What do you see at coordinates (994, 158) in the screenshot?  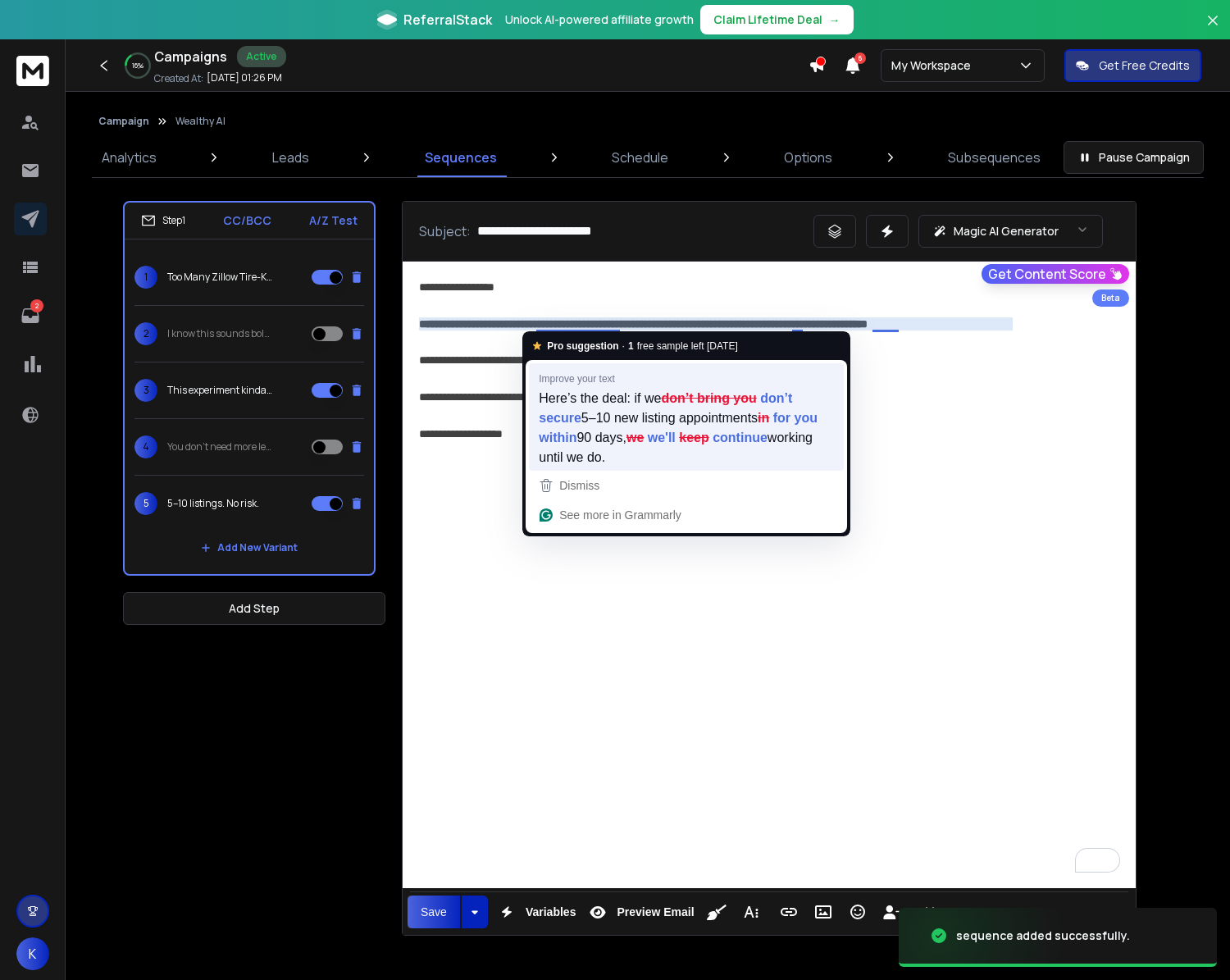 I see `p: Subsequences` at bounding box center [994, 158].